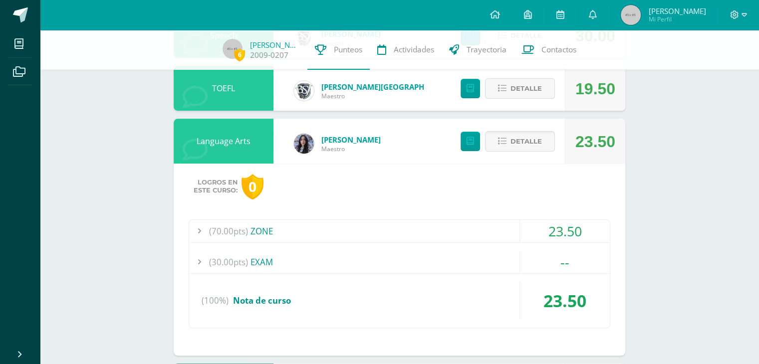 This screenshot has width=759, height=364. Describe the element at coordinates (229, 262) in the screenshot. I see `span: (30.00pts)` at that location.